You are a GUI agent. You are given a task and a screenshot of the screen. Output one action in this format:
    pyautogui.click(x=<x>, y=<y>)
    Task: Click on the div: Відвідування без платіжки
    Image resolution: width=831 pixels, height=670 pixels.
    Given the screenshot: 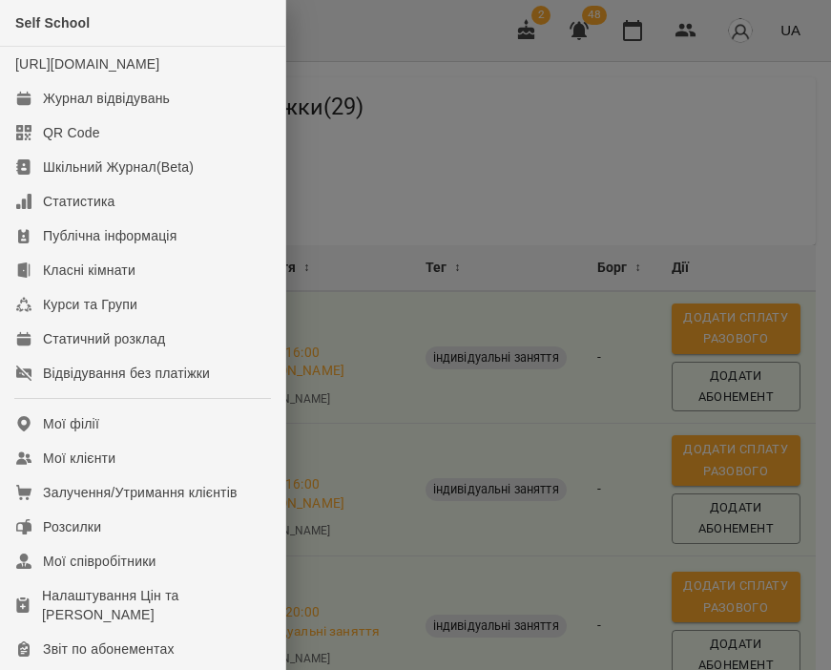 What is the action you would take?
    pyautogui.click(x=126, y=373)
    